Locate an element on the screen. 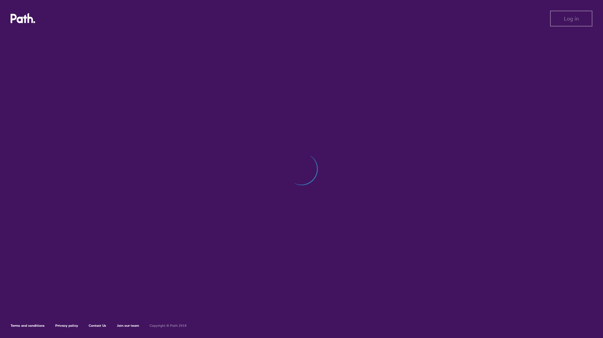  a: Contact Us is located at coordinates (97, 325).